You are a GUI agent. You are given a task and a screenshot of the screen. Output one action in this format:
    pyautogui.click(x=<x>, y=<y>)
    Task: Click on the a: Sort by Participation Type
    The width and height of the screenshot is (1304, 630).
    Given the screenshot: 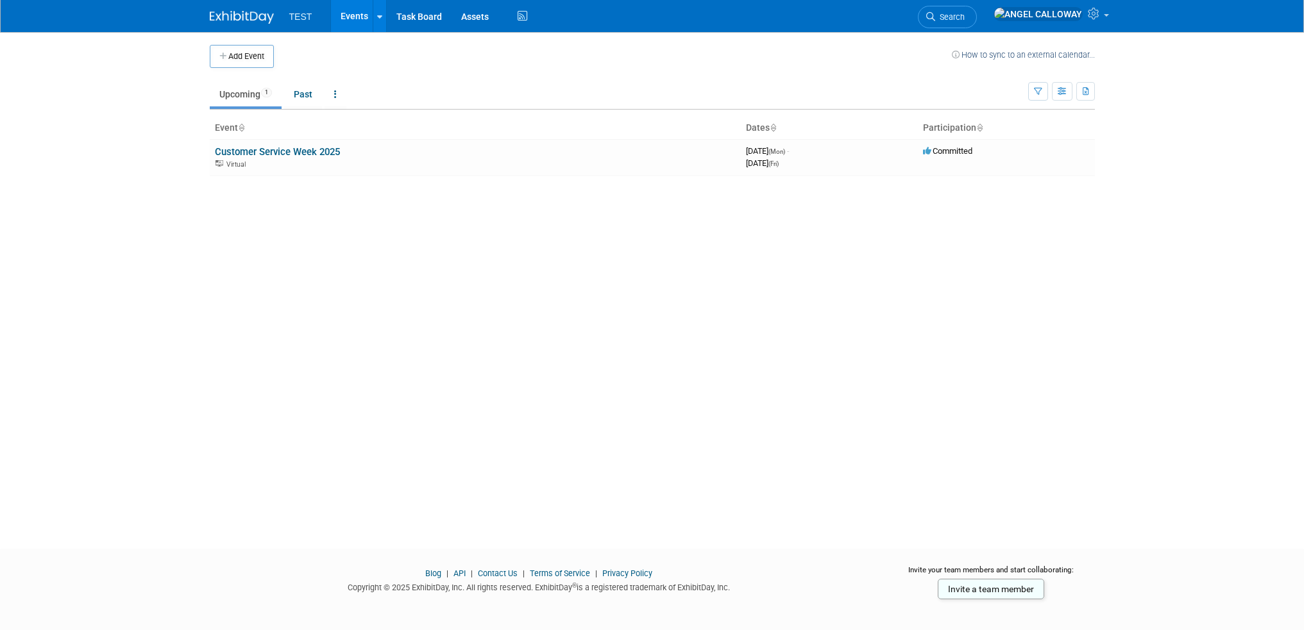 What is the action you would take?
    pyautogui.click(x=979, y=128)
    